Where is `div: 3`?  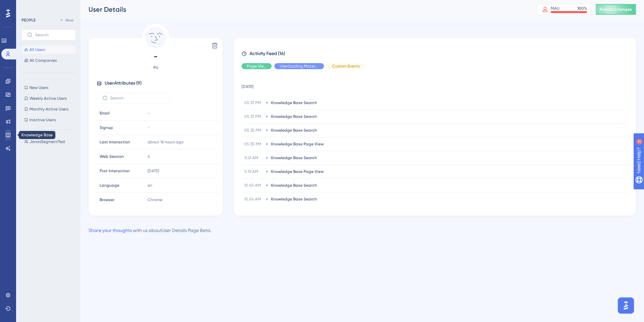
div: 3 is located at coordinates (48, 6).